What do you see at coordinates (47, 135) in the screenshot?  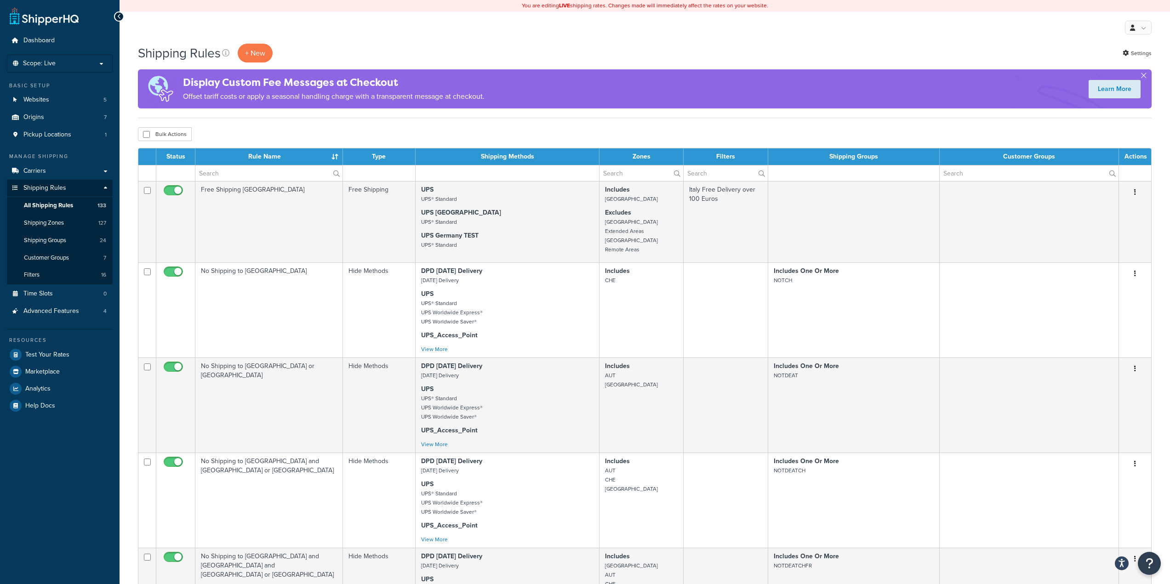 I see `span: Pickup Locations` at bounding box center [47, 135].